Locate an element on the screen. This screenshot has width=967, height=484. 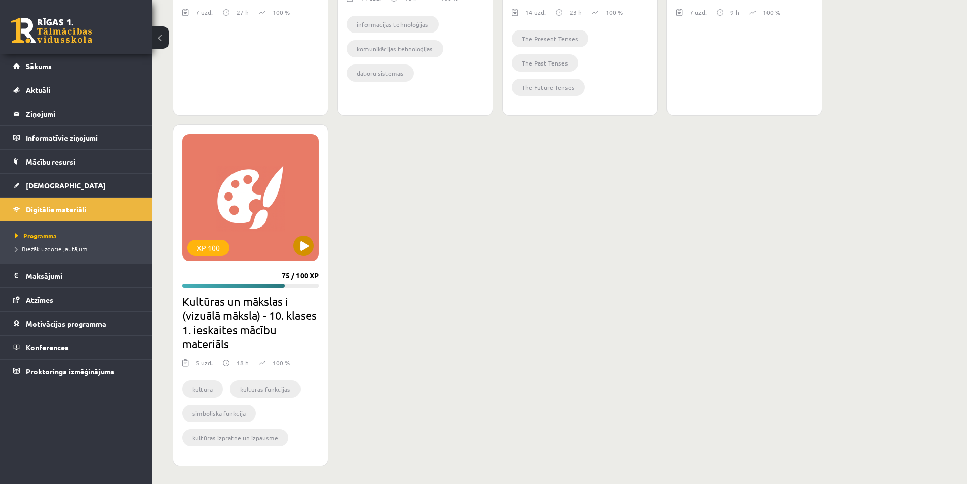
p: 9 h is located at coordinates (734, 12).